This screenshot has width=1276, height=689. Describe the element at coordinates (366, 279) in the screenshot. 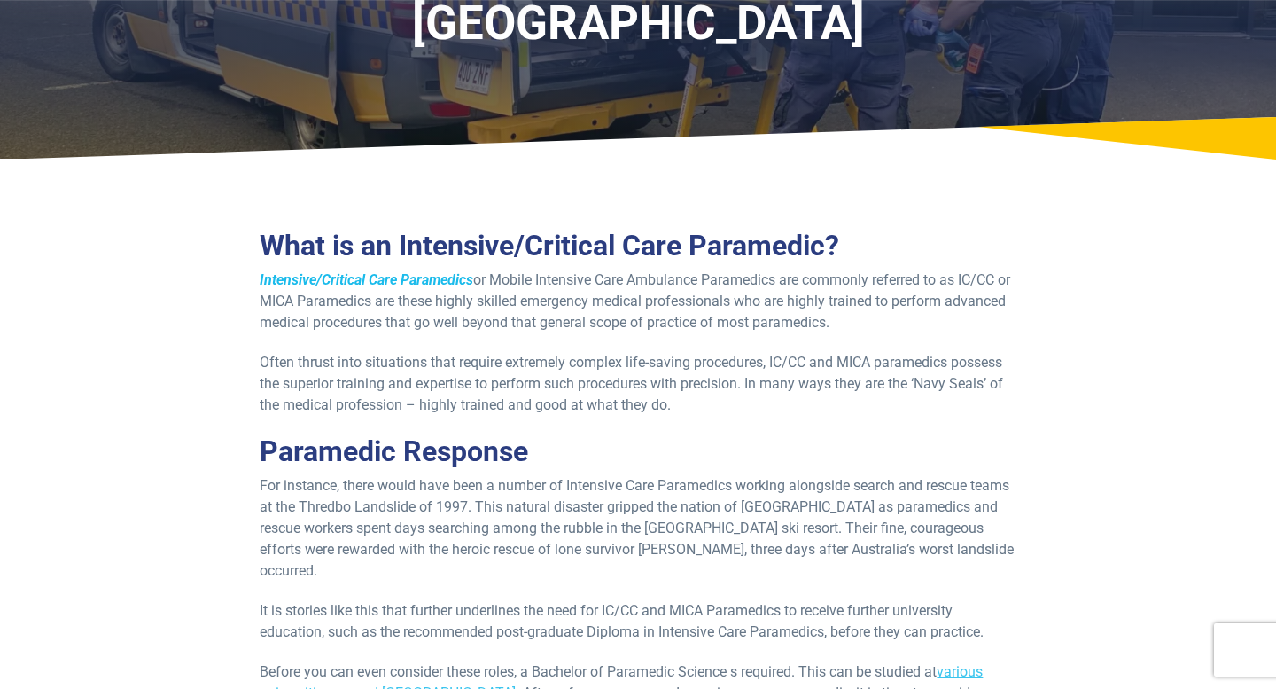

I see `strong: Intensive/Critical Care Paramedics` at that location.